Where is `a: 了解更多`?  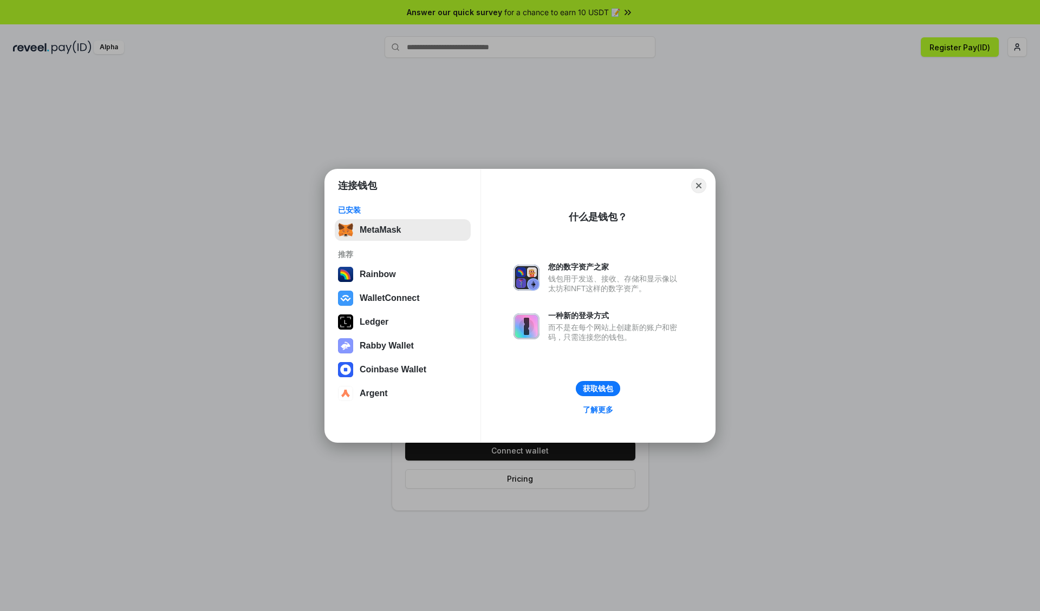 a: 了解更多 is located at coordinates (598, 410).